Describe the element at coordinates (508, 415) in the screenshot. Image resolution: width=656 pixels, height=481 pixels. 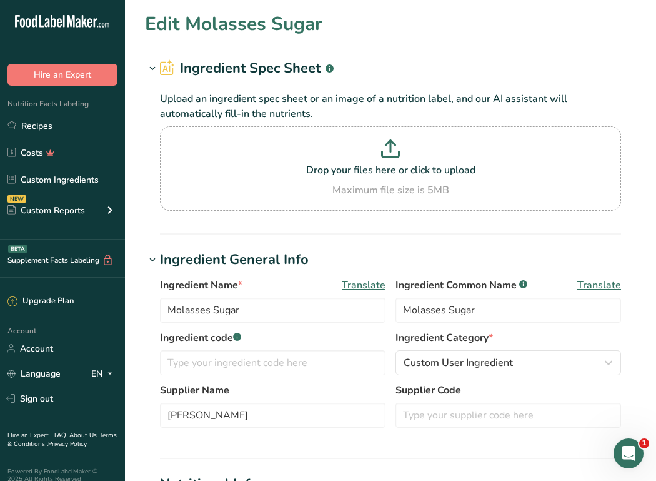
I see `input: Type your supplier code here` at that location.